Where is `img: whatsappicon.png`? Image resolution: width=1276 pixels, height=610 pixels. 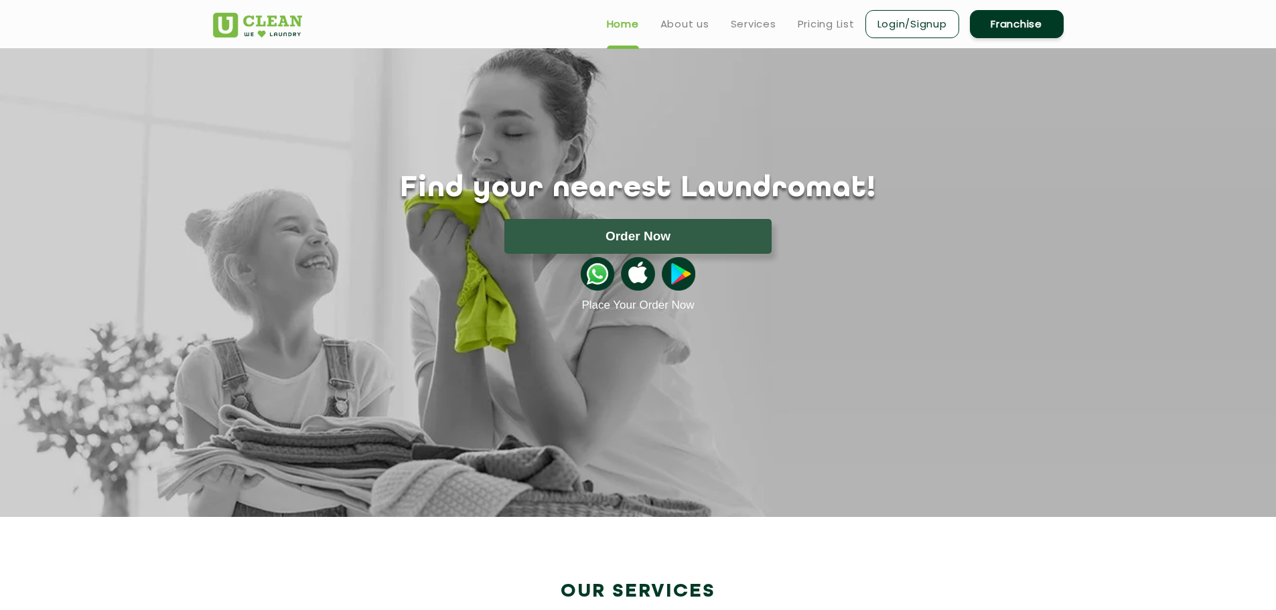
img: whatsappicon.png is located at coordinates (598, 274).